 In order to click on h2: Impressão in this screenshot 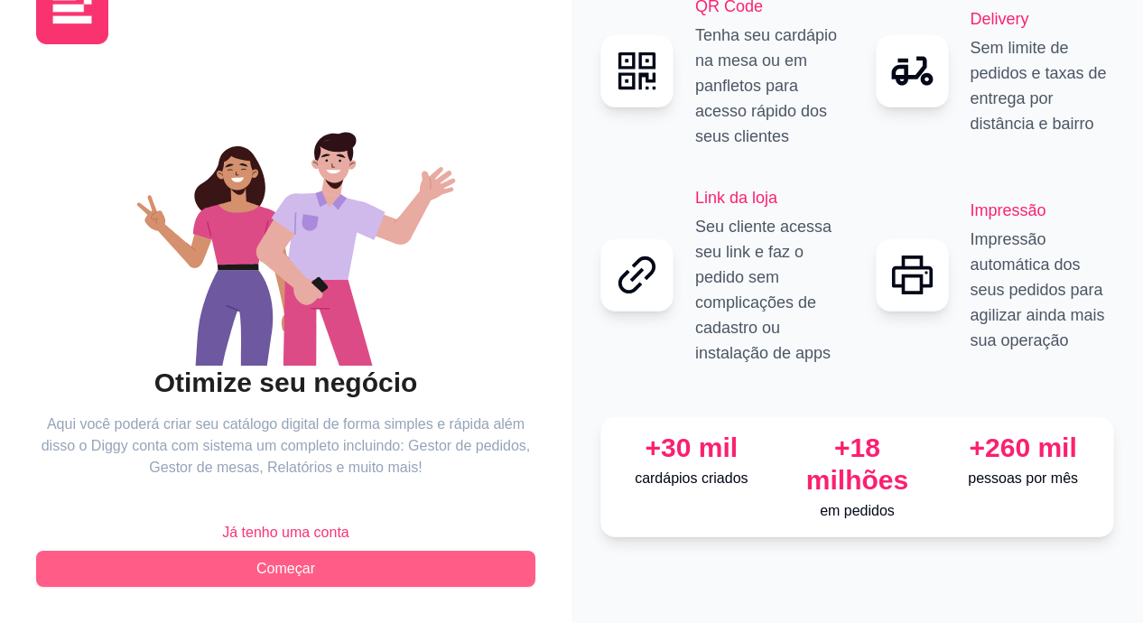, I will do `click(1043, 210)`.